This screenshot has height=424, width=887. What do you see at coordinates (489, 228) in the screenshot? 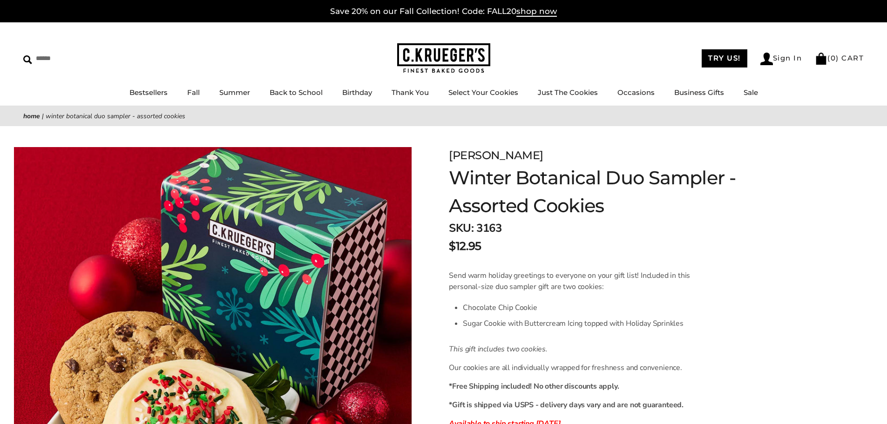
I see `span: 3163` at bounding box center [489, 228].